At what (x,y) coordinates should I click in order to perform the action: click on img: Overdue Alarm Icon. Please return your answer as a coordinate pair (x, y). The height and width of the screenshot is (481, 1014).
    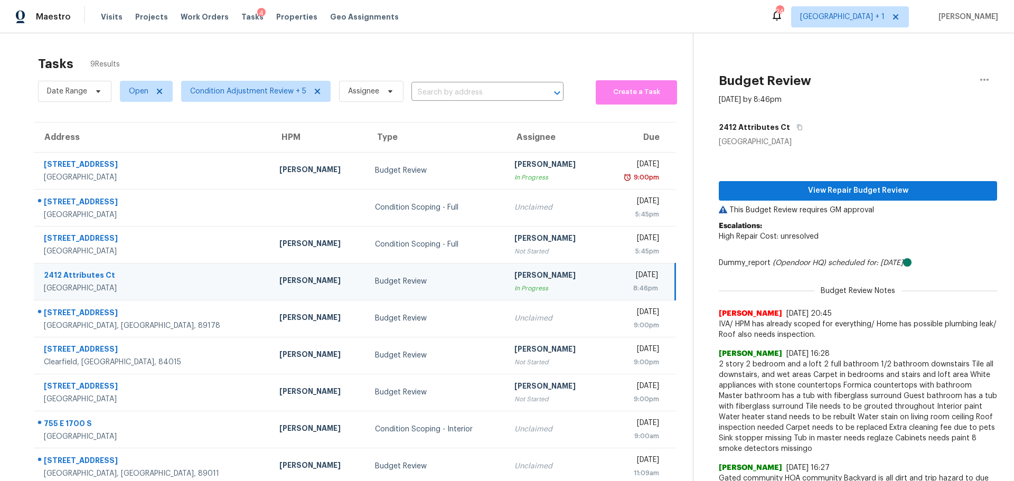
    Looking at the image, I should click on (627, 177).